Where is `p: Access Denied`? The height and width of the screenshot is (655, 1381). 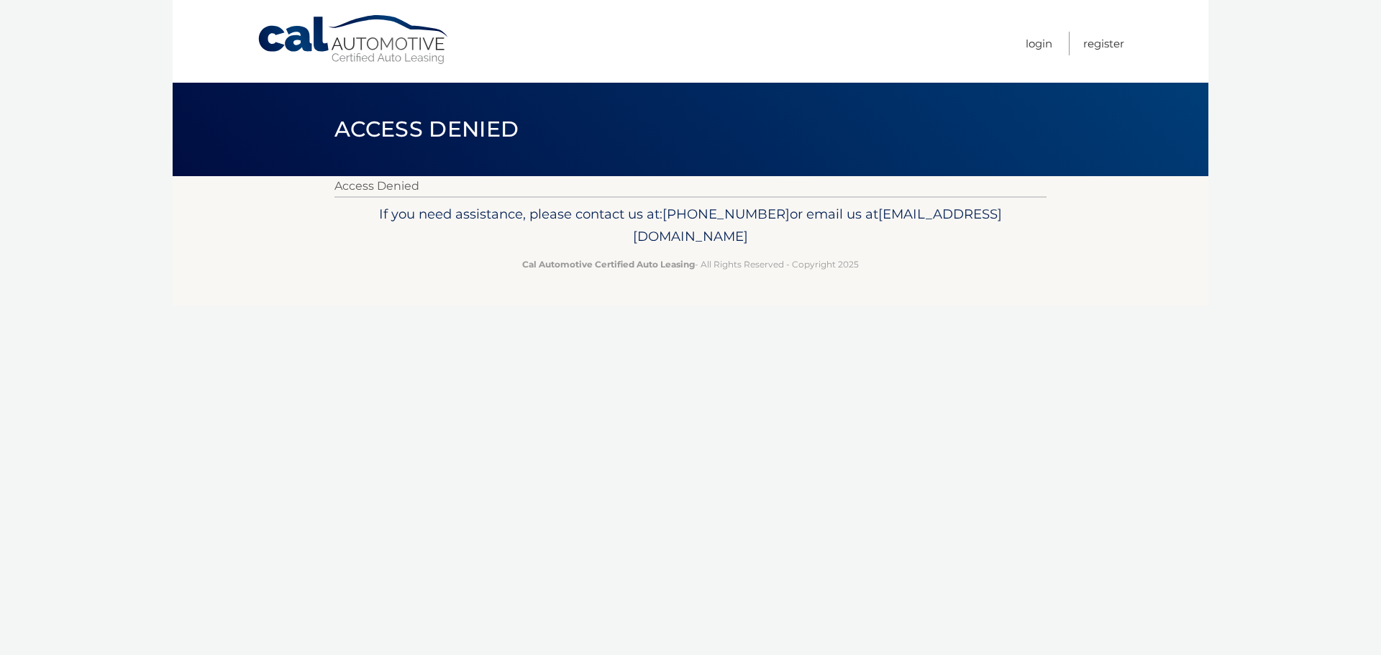 p: Access Denied is located at coordinates (691, 186).